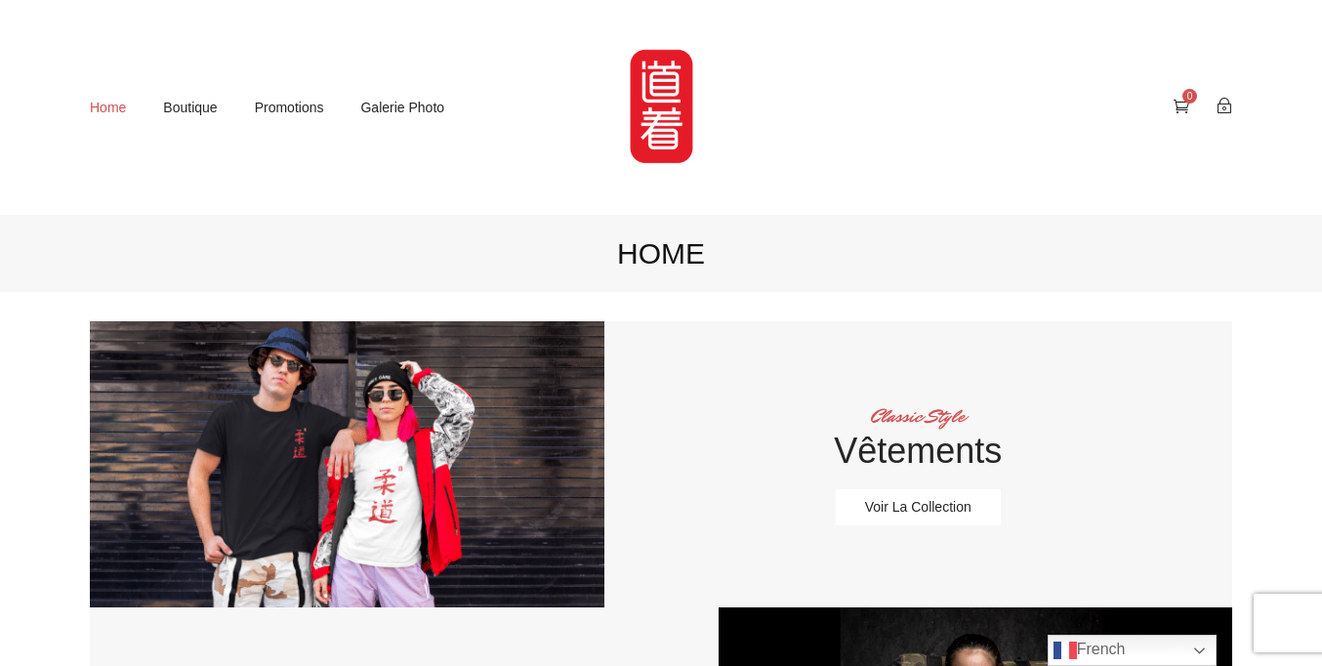  I want to click on h3: Home, so click(661, 253).